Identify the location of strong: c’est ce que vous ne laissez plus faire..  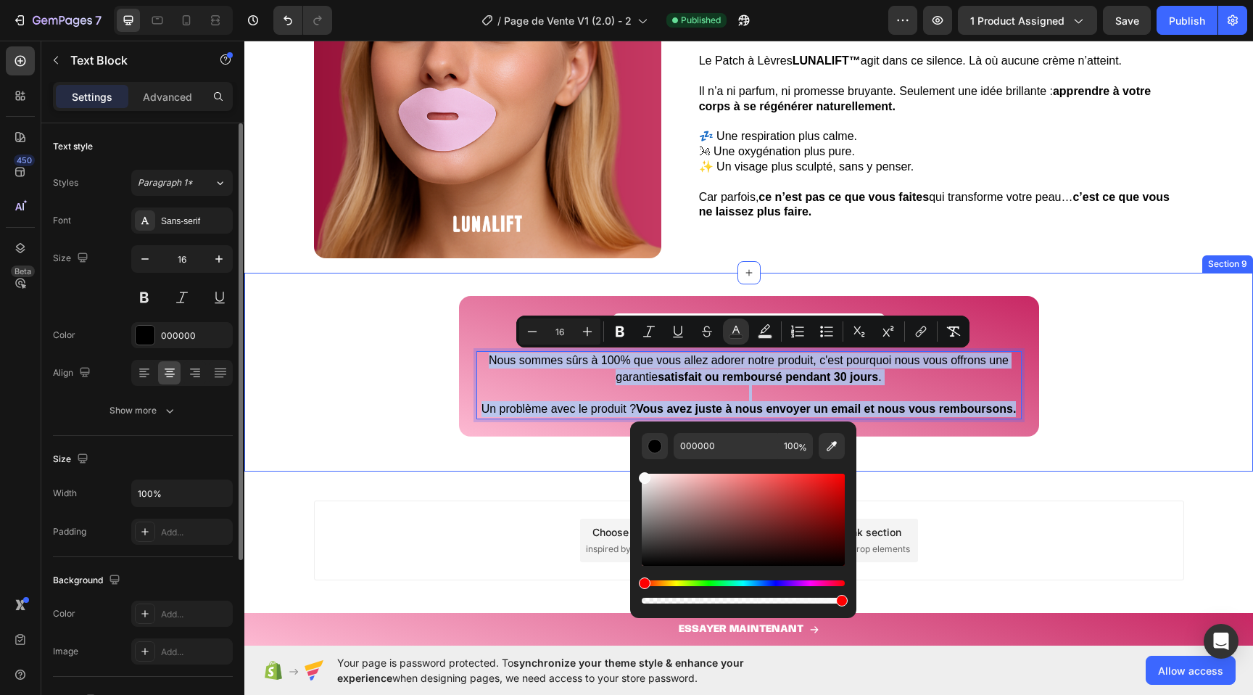
(690, 164).